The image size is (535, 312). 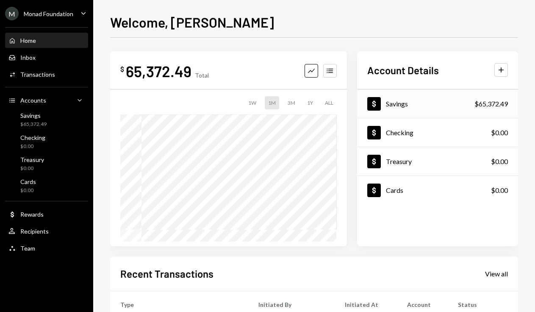 What do you see at coordinates (292, 103) in the screenshot?
I see `div: 3M` at bounding box center [292, 103].